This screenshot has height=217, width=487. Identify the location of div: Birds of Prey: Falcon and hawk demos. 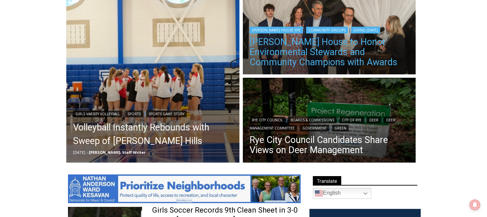
(84, 38).